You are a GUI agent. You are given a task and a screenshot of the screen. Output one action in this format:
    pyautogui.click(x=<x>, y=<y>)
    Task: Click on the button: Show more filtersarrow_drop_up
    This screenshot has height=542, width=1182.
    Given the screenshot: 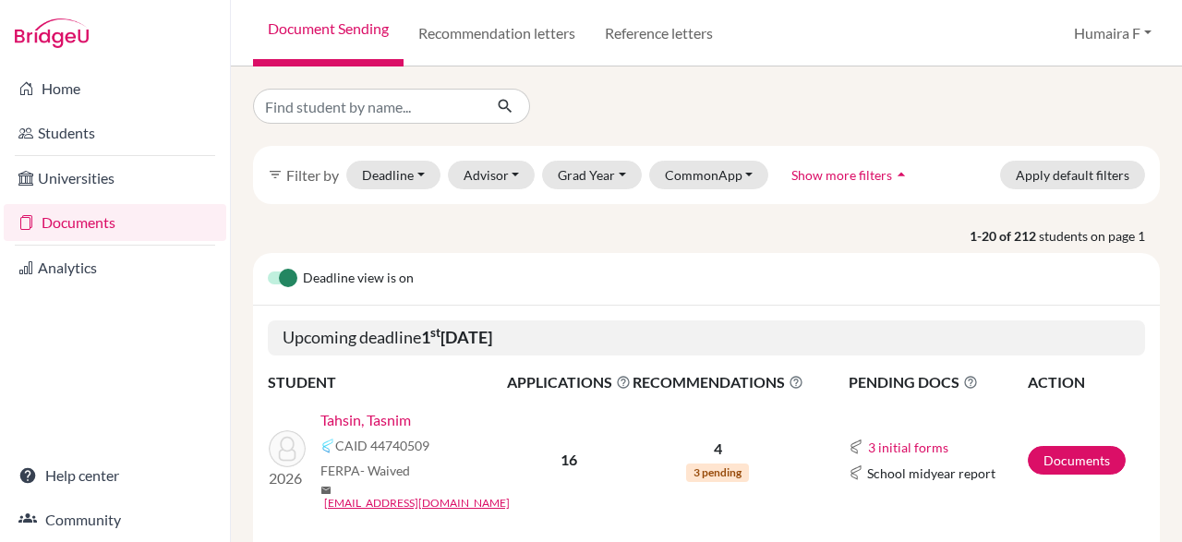 What is the action you would take?
    pyautogui.click(x=851, y=175)
    